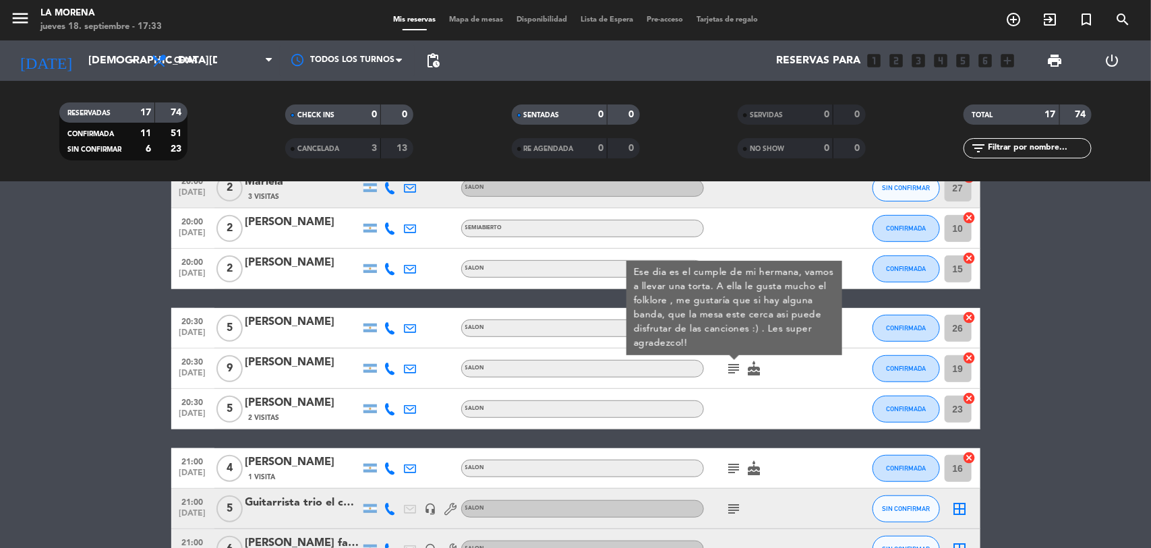 This screenshot has height=548, width=1151. What do you see at coordinates (607, 20) in the screenshot?
I see `span: Lista de Espera` at bounding box center [607, 20].